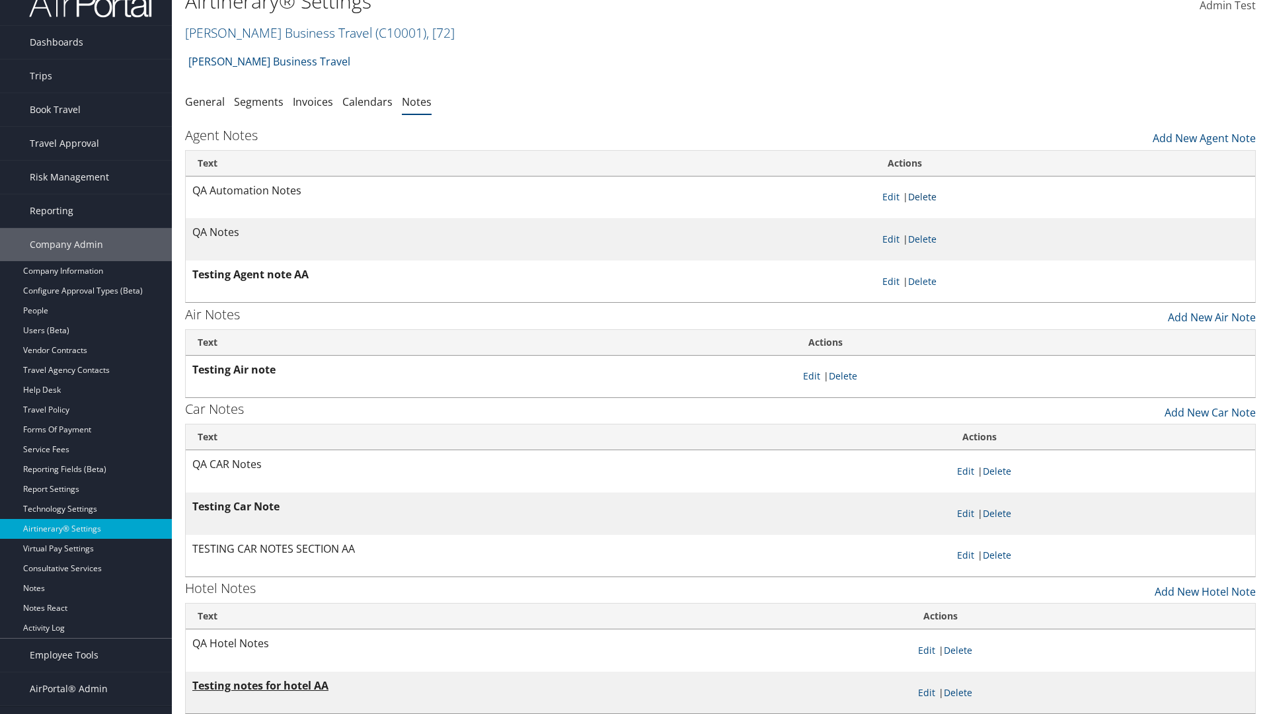  I want to click on span: , [ 72 ], so click(440, 32).